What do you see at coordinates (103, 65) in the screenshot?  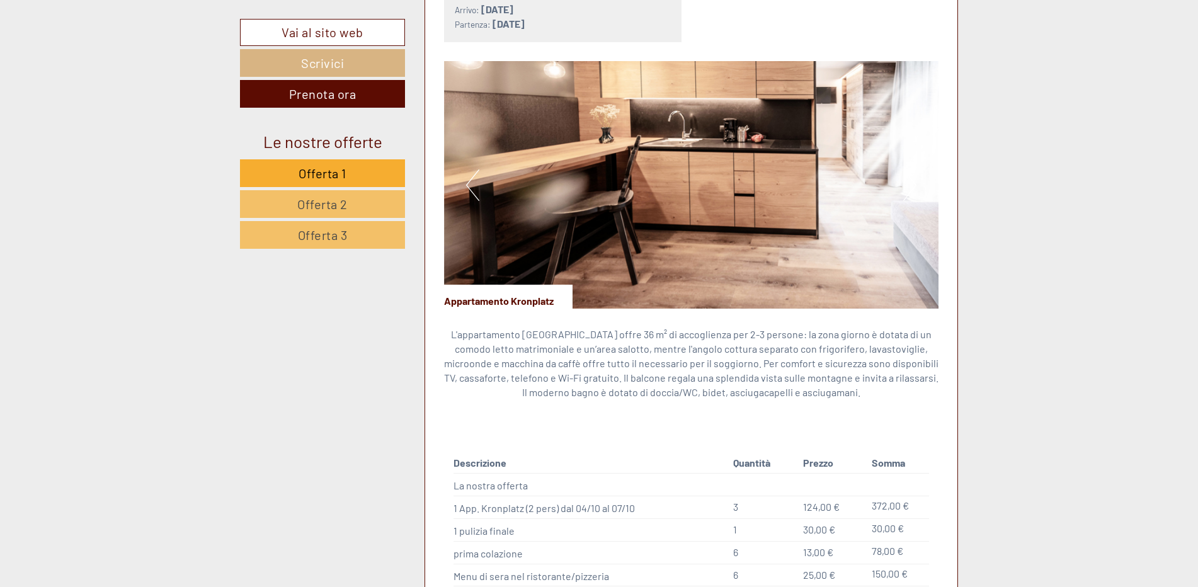 I see `small: 16:50` at bounding box center [103, 65].